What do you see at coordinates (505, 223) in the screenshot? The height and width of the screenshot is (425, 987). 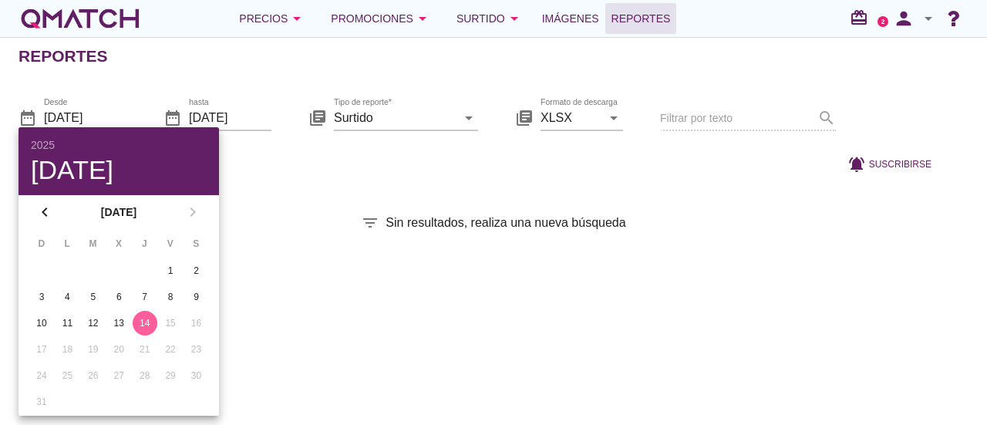 I see `span: Sin resultados, realiza una nueva búsqueda` at bounding box center [505, 223].